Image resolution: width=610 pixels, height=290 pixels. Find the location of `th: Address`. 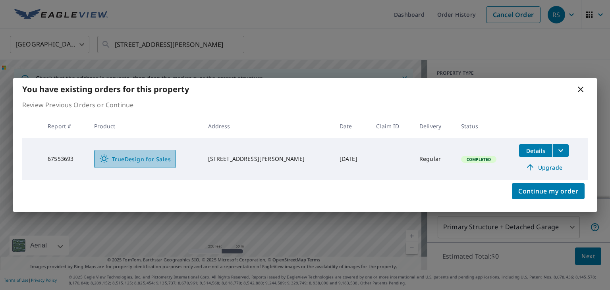

th: Address is located at coordinates (267, 126).